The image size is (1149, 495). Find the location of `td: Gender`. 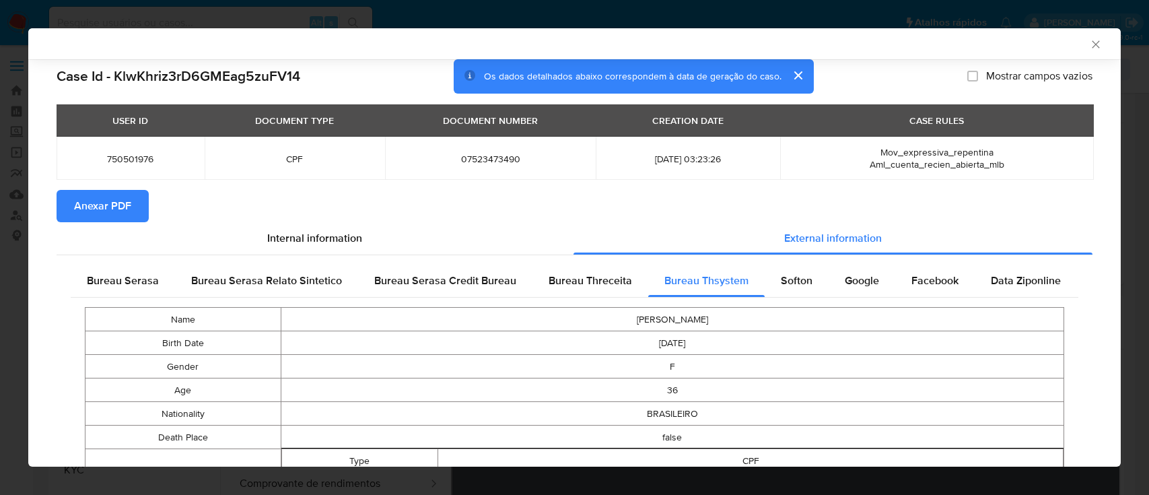

td: Gender is located at coordinates (183, 366).